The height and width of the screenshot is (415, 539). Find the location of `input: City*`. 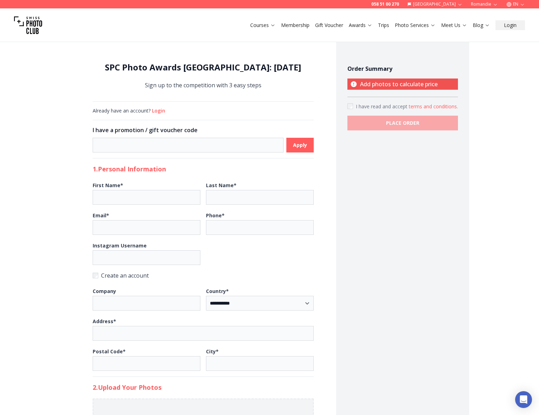

input: City* is located at coordinates (260, 364).